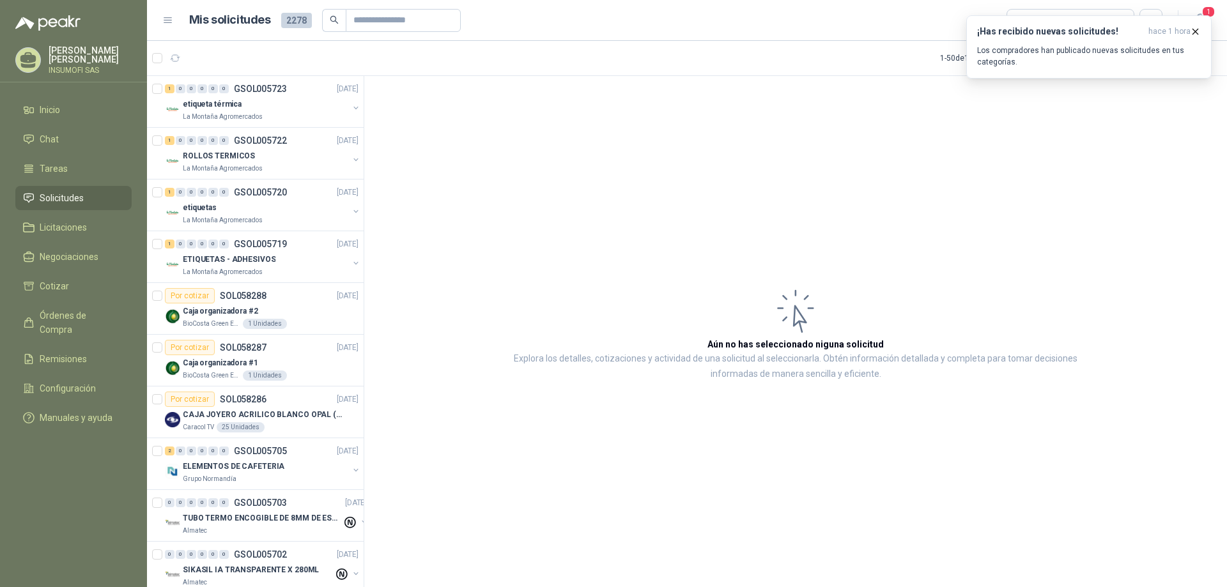 This screenshot has width=1227, height=587. What do you see at coordinates (76, 418) in the screenshot?
I see `span: Manuales y ayuda` at bounding box center [76, 418].